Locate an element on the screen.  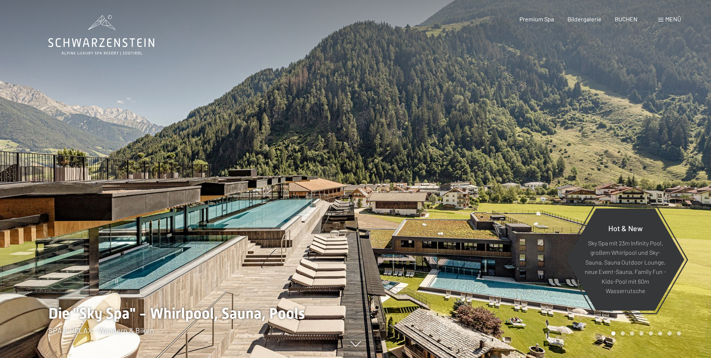
div: Carousel Page 6 is located at coordinates (660, 333).